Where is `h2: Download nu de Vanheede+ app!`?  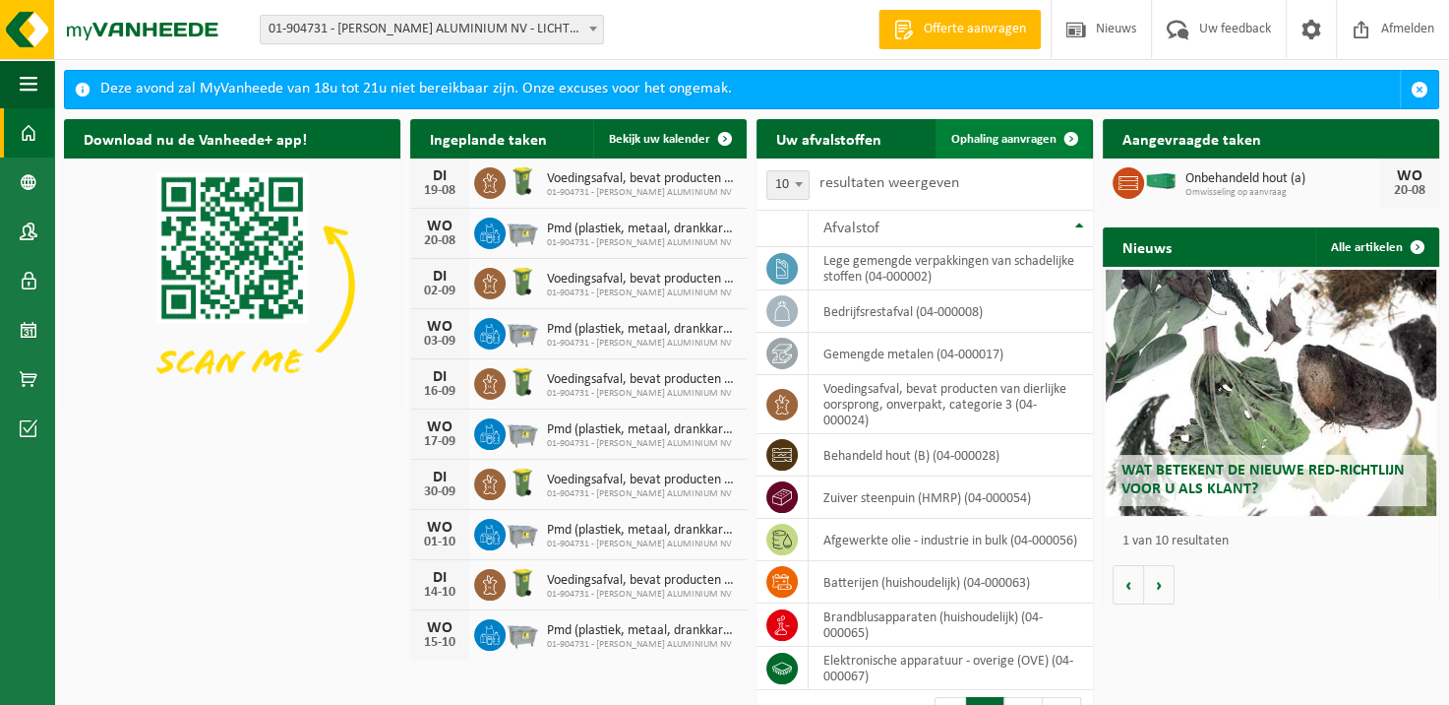
h2: Download nu de Vanheede+ app! is located at coordinates (195, 138).